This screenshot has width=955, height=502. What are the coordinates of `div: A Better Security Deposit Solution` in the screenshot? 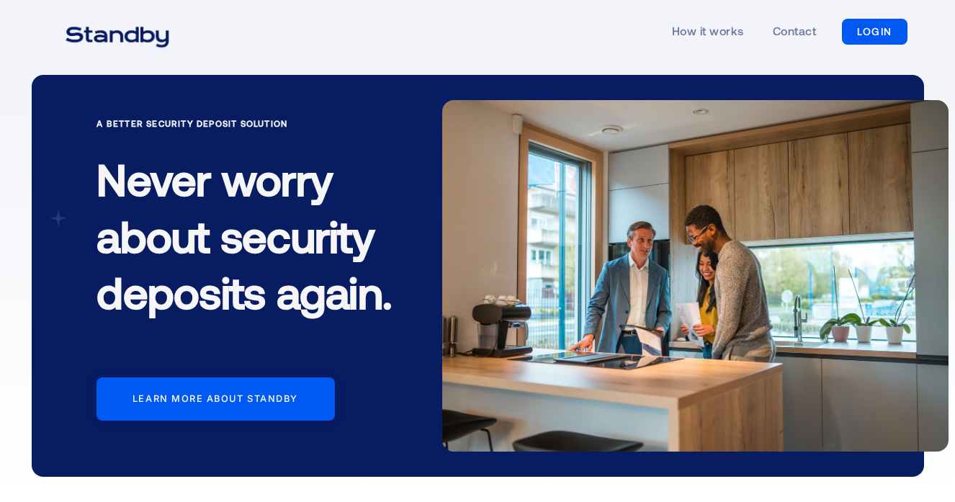 It's located at (258, 123).